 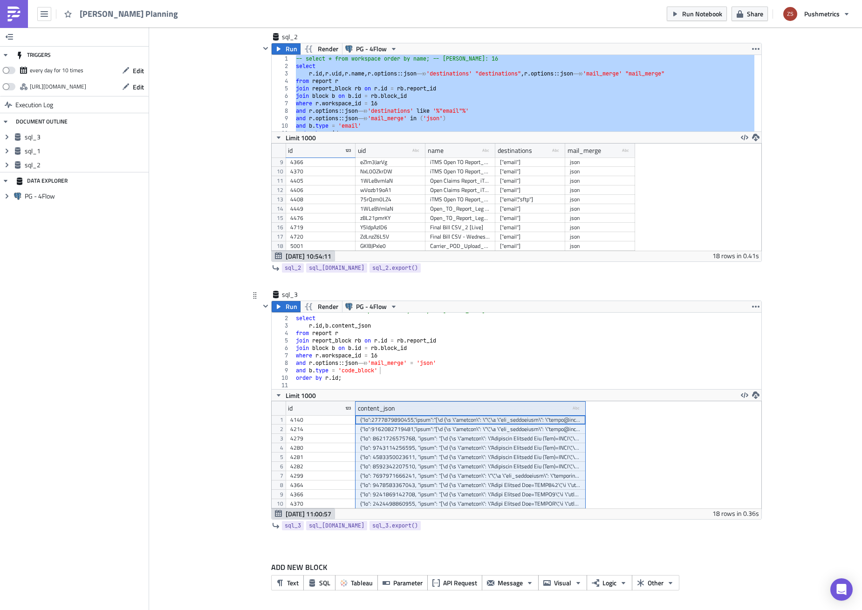 What do you see at coordinates (283, 59) in the screenshot?
I see `div: 1` at bounding box center [283, 59].